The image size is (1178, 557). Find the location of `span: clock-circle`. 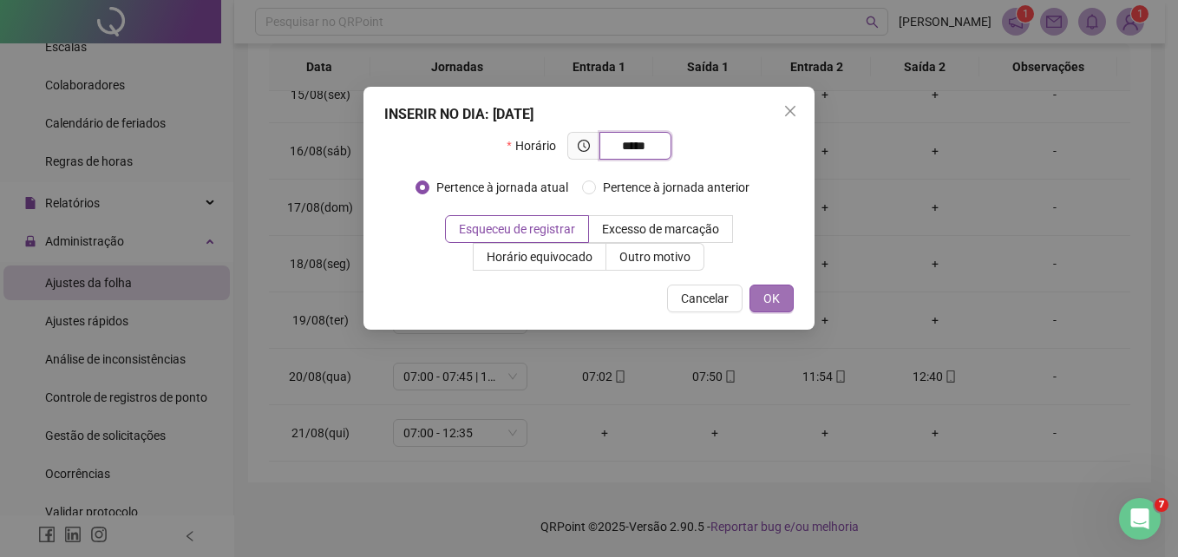

span: clock-circle is located at coordinates (584, 146).